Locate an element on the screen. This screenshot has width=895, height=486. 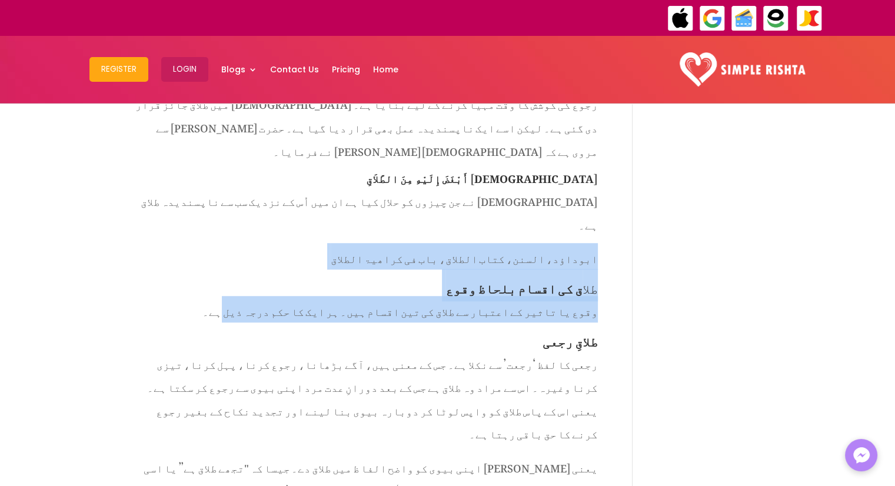
button: Register is located at coordinates (119, 69).